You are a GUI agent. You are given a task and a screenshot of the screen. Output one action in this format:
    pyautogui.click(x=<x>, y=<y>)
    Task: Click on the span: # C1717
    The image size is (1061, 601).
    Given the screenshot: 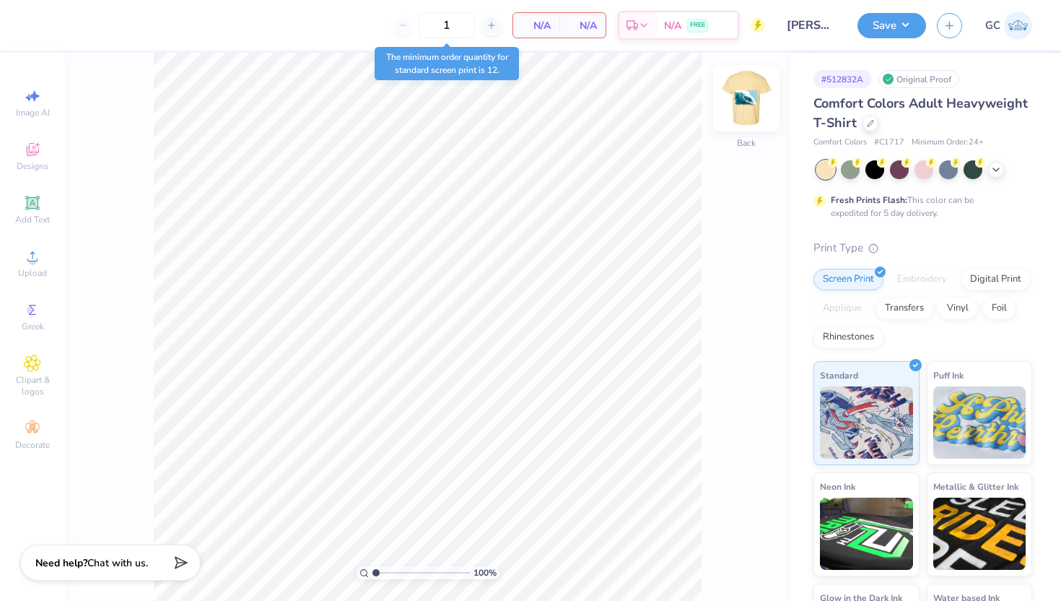 What is the action you would take?
    pyautogui.click(x=889, y=142)
    